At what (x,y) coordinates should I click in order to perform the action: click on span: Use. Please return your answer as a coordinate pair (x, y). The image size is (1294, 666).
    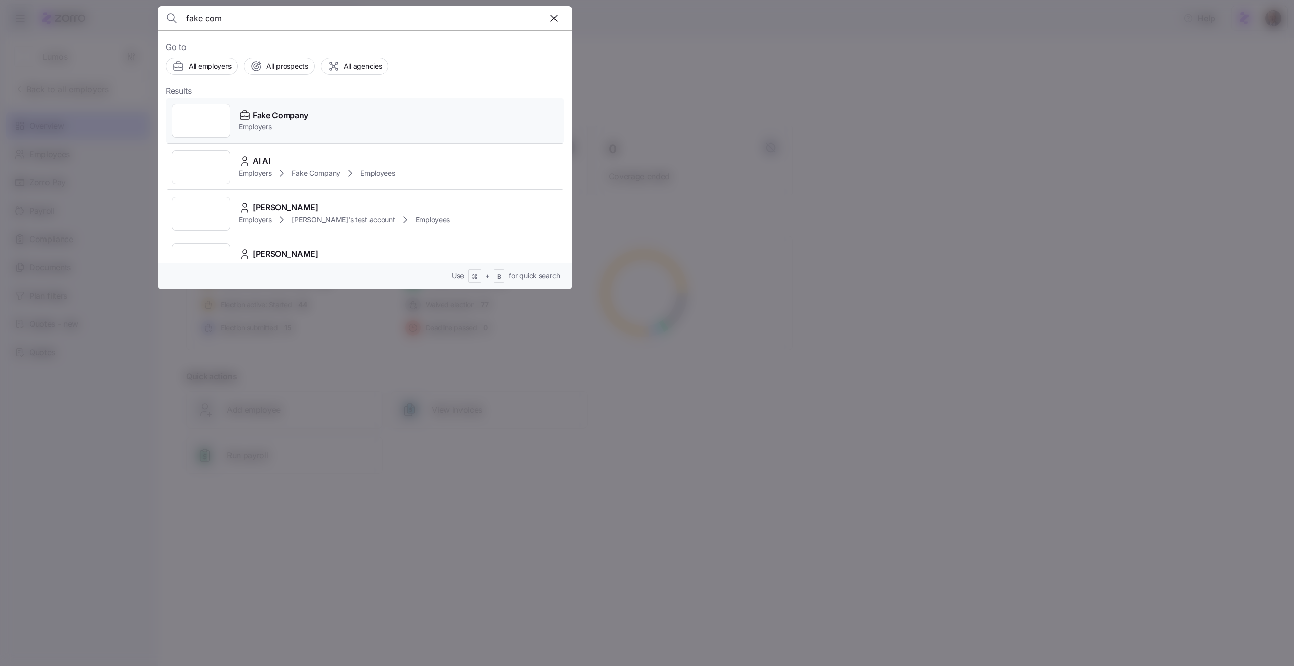
    Looking at the image, I should click on (458, 276).